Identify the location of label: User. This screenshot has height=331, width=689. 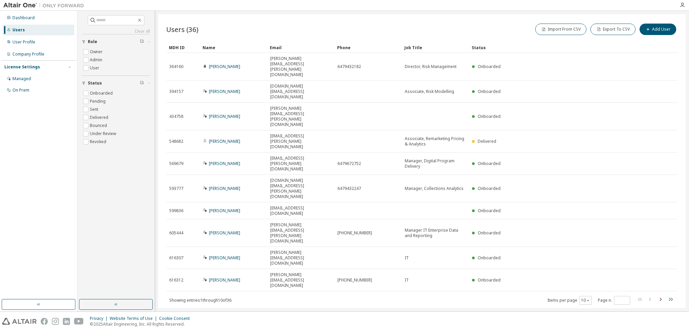
(95, 68).